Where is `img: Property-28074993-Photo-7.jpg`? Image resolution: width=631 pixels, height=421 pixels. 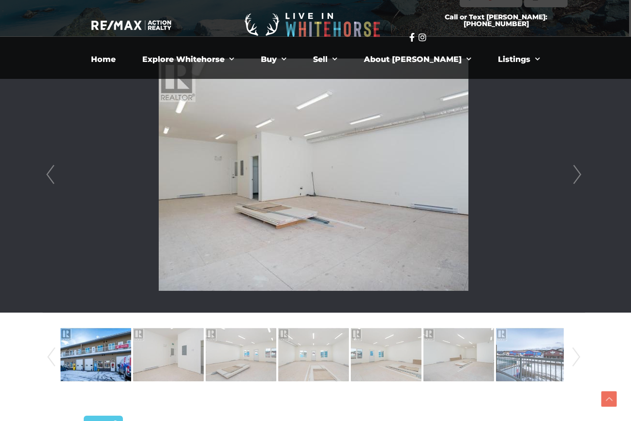 img: Property-28074993-Photo-7.jpg is located at coordinates (532, 355).